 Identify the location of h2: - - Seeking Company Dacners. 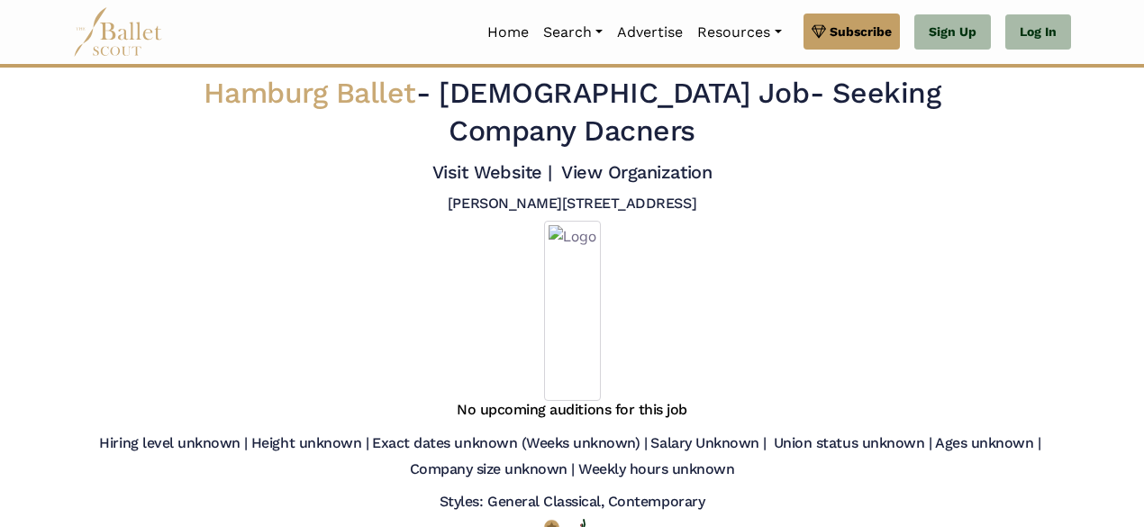
(572, 112).